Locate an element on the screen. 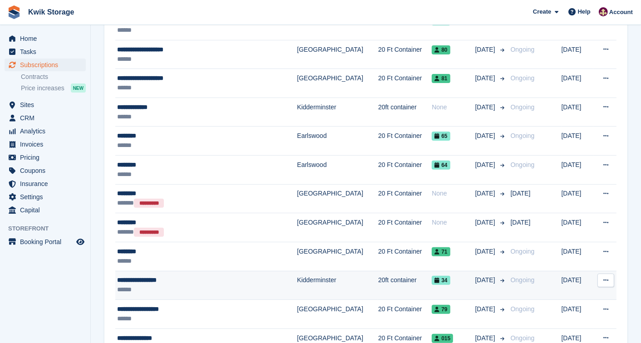 The width and height of the screenshot is (641, 343). img: stora-icon-8386f47178a22dfd0bd8f6a31ec36ba5ce8667c1dd55bd0f319d3a0aa187defe.svg is located at coordinates (14, 12).